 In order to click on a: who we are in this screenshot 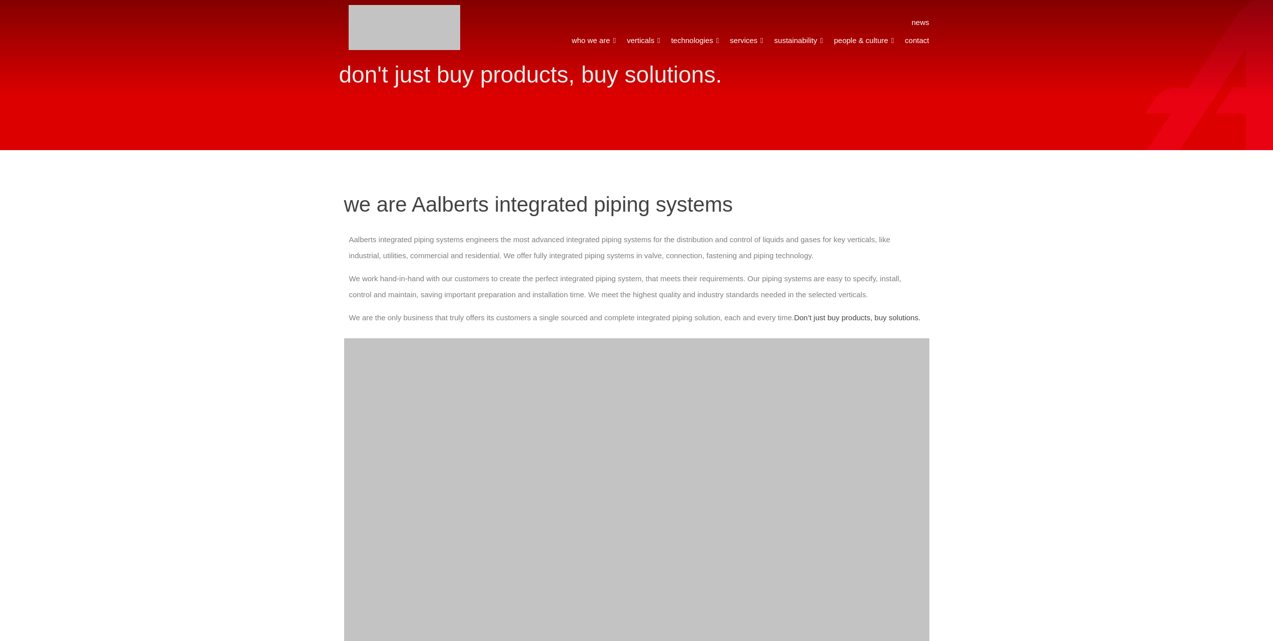, I will do `click(594, 41)`.